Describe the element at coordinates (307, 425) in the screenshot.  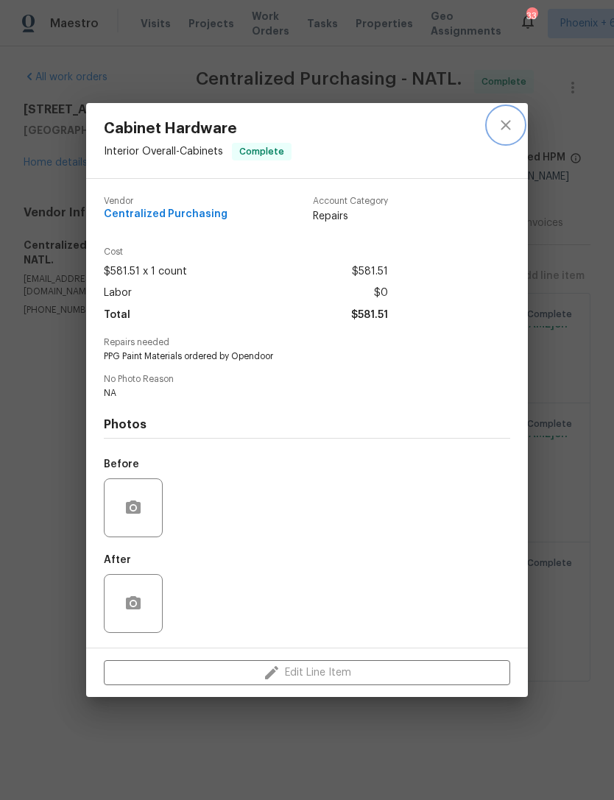
I see `h4: Photos` at that location.